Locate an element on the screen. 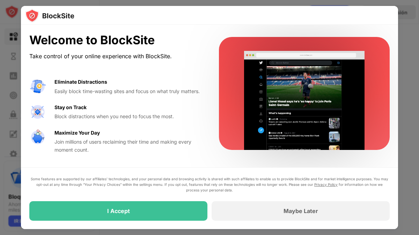  div: Join millions of users reclaiming their time and making every moment count. is located at coordinates (128, 146).